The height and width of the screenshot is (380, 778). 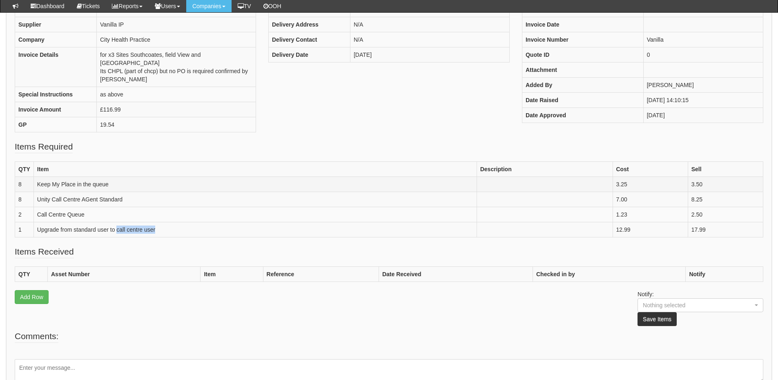 I want to click on th: Delivery Contact, so click(x=309, y=39).